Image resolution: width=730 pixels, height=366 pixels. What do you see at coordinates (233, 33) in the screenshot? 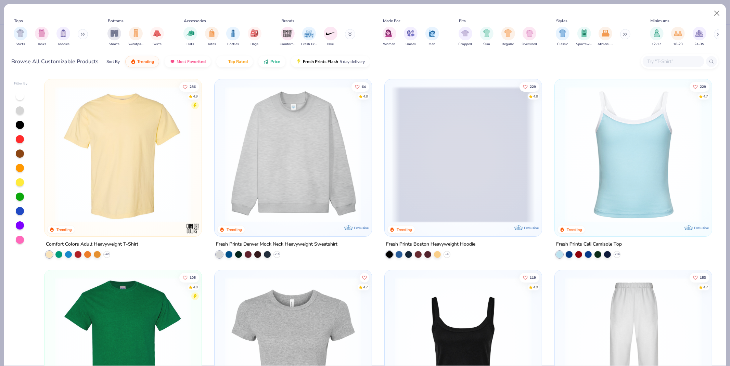
I see `img: Bottles Image` at bounding box center [233, 33].